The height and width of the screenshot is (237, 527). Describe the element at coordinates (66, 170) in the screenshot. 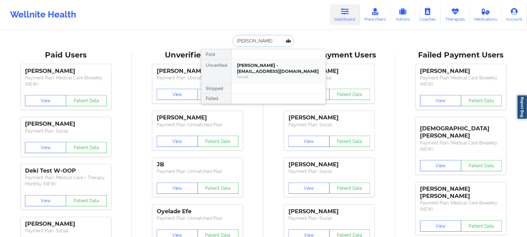

I see `div: Deki Test W-OOP` at that location.